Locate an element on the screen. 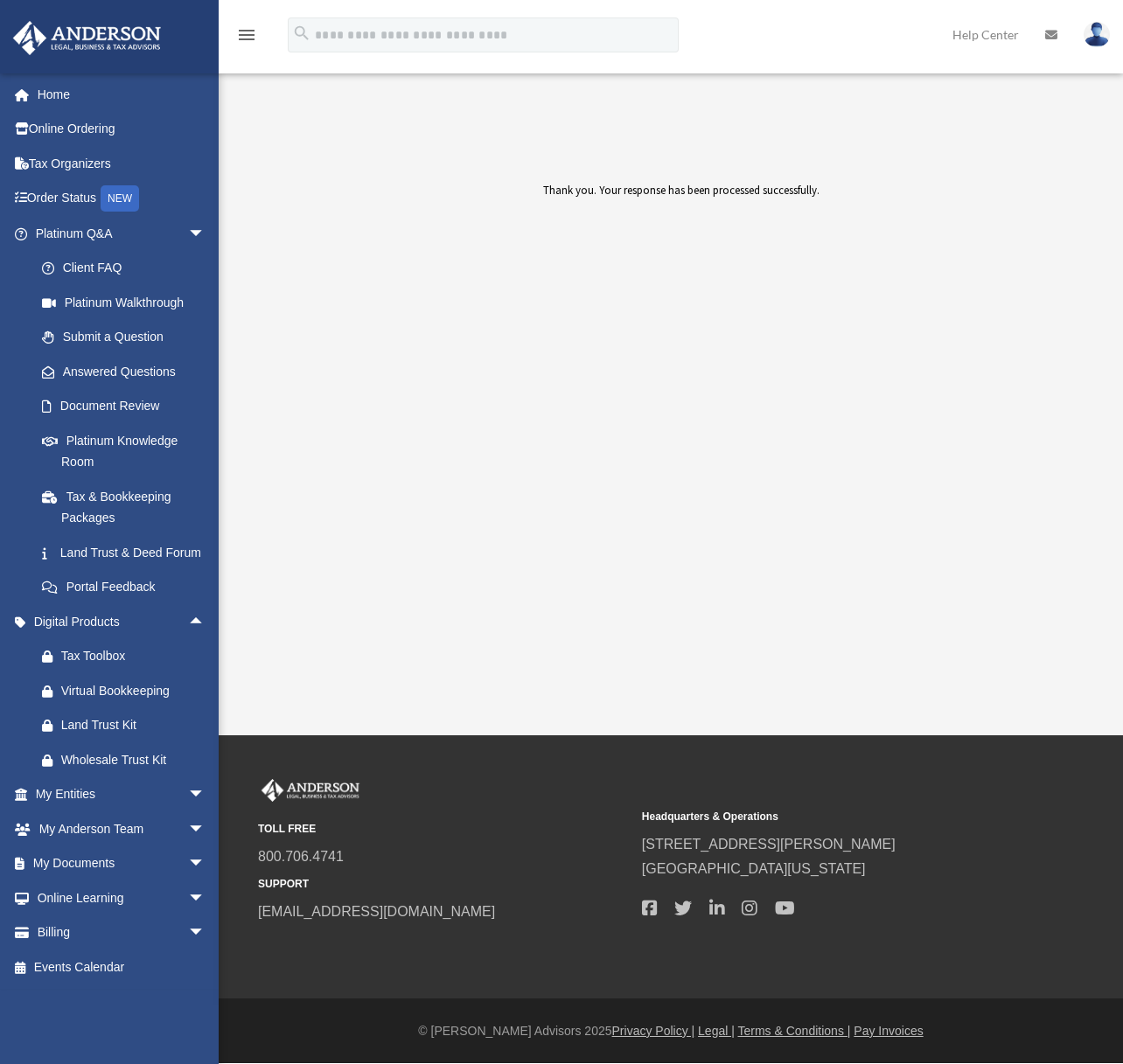 The image size is (1123, 1064). a: My Entitiesarrow_drop_down is located at coordinates (122, 794).